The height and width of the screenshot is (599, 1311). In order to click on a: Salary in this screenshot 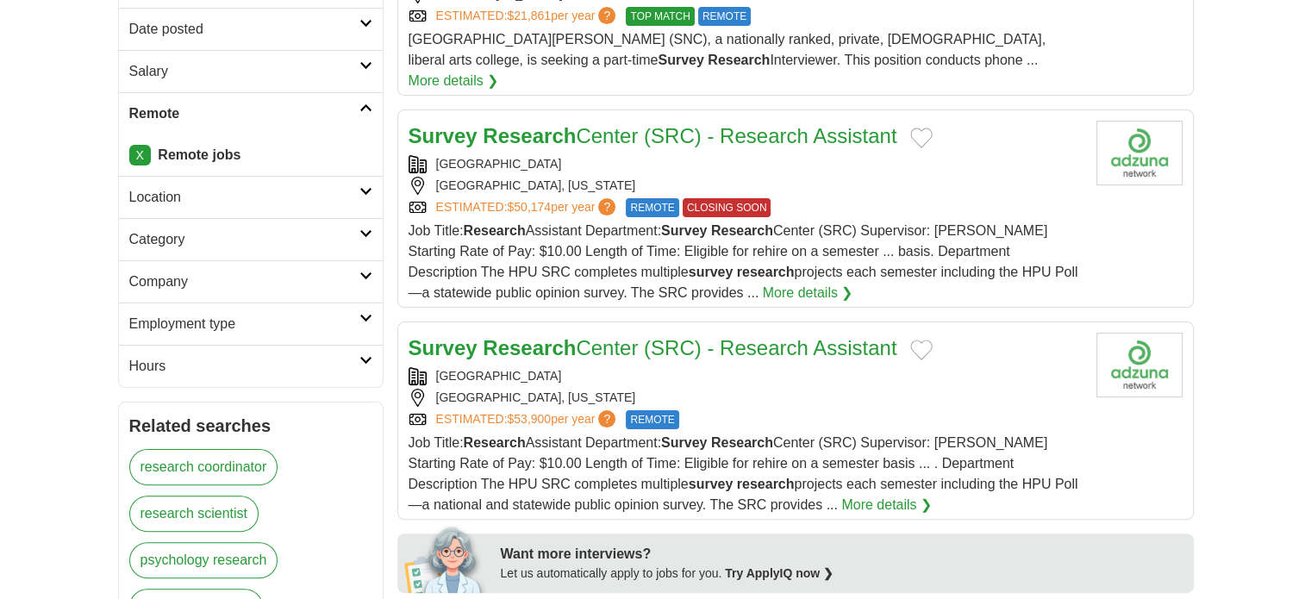, I will do `click(251, 71)`.